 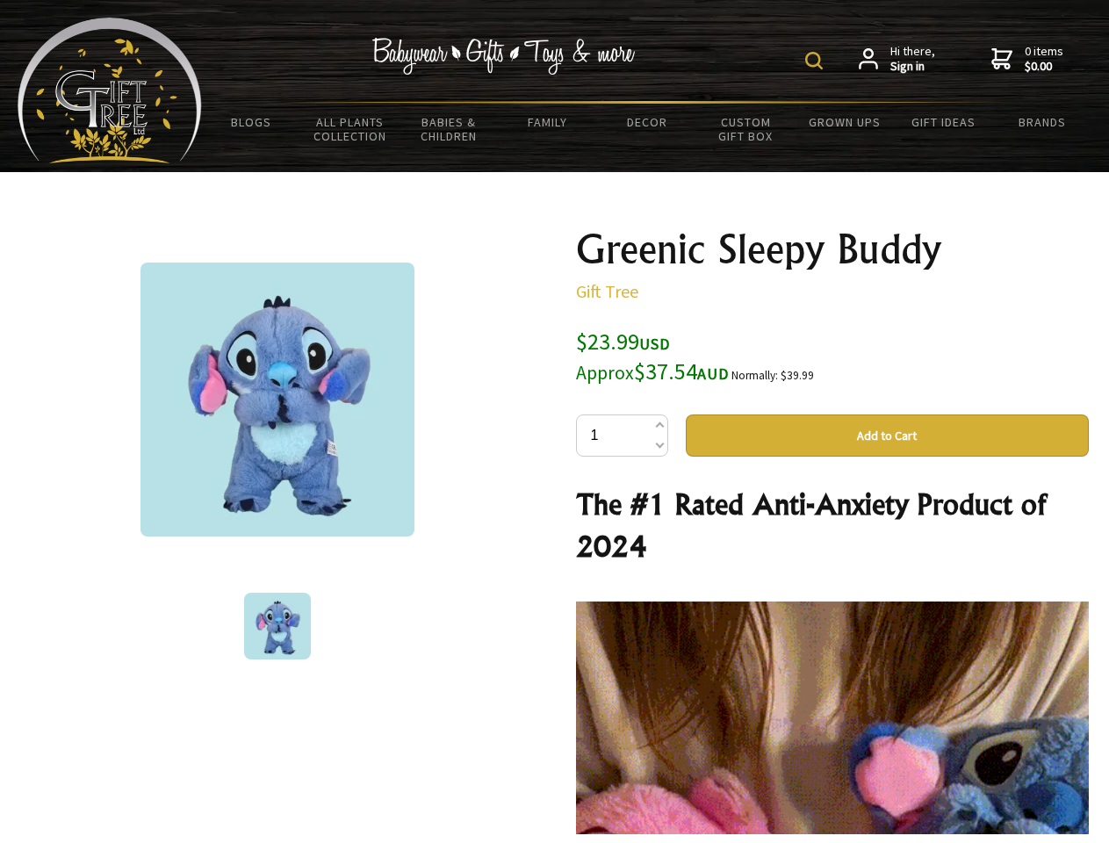 I want to click on strong: Sign in, so click(x=913, y=67).